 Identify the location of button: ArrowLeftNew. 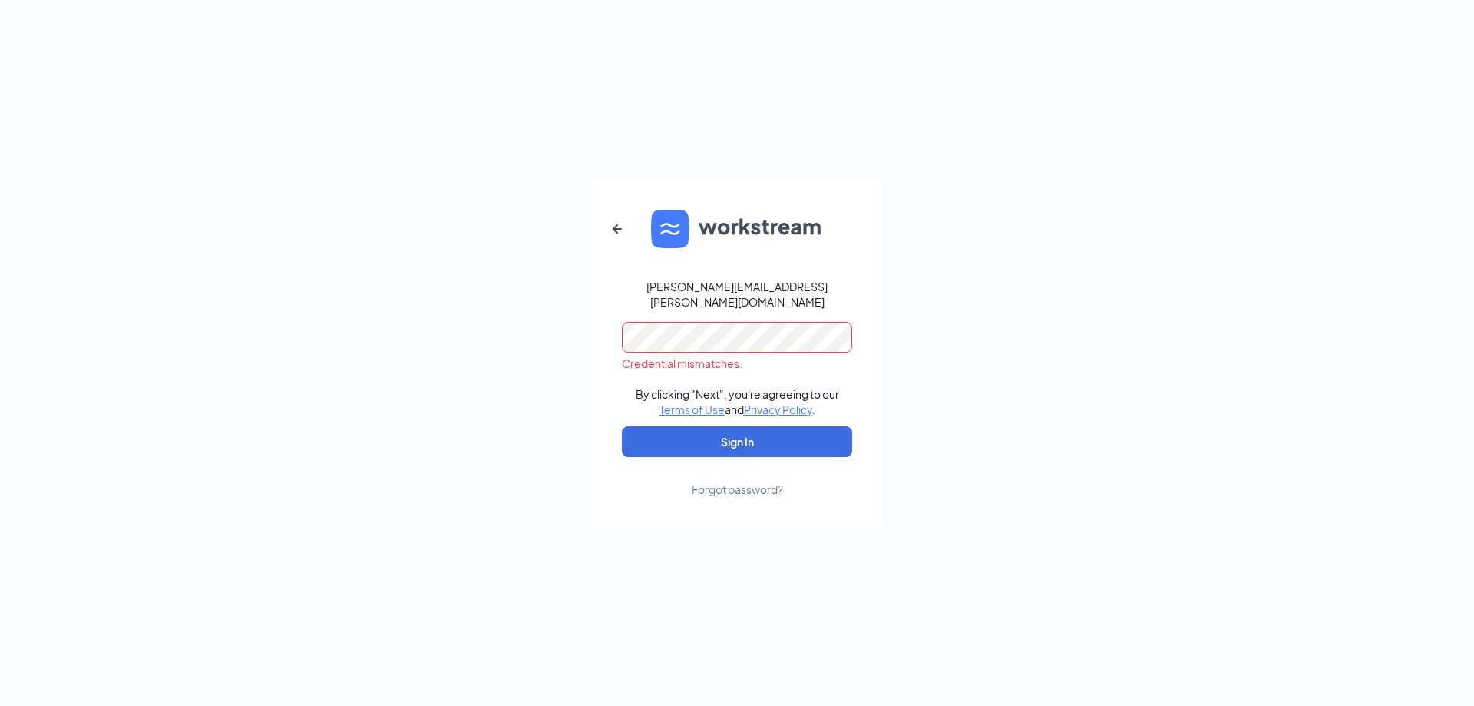
(617, 229).